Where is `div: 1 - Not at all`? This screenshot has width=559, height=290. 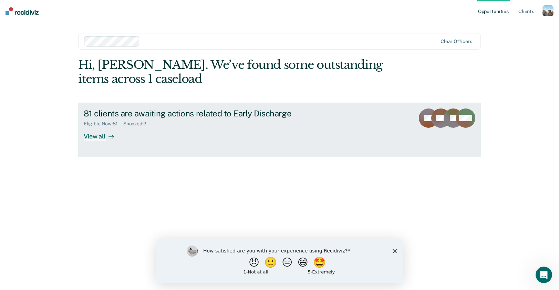
div: 1 - Not at all is located at coordinates (79, 33).